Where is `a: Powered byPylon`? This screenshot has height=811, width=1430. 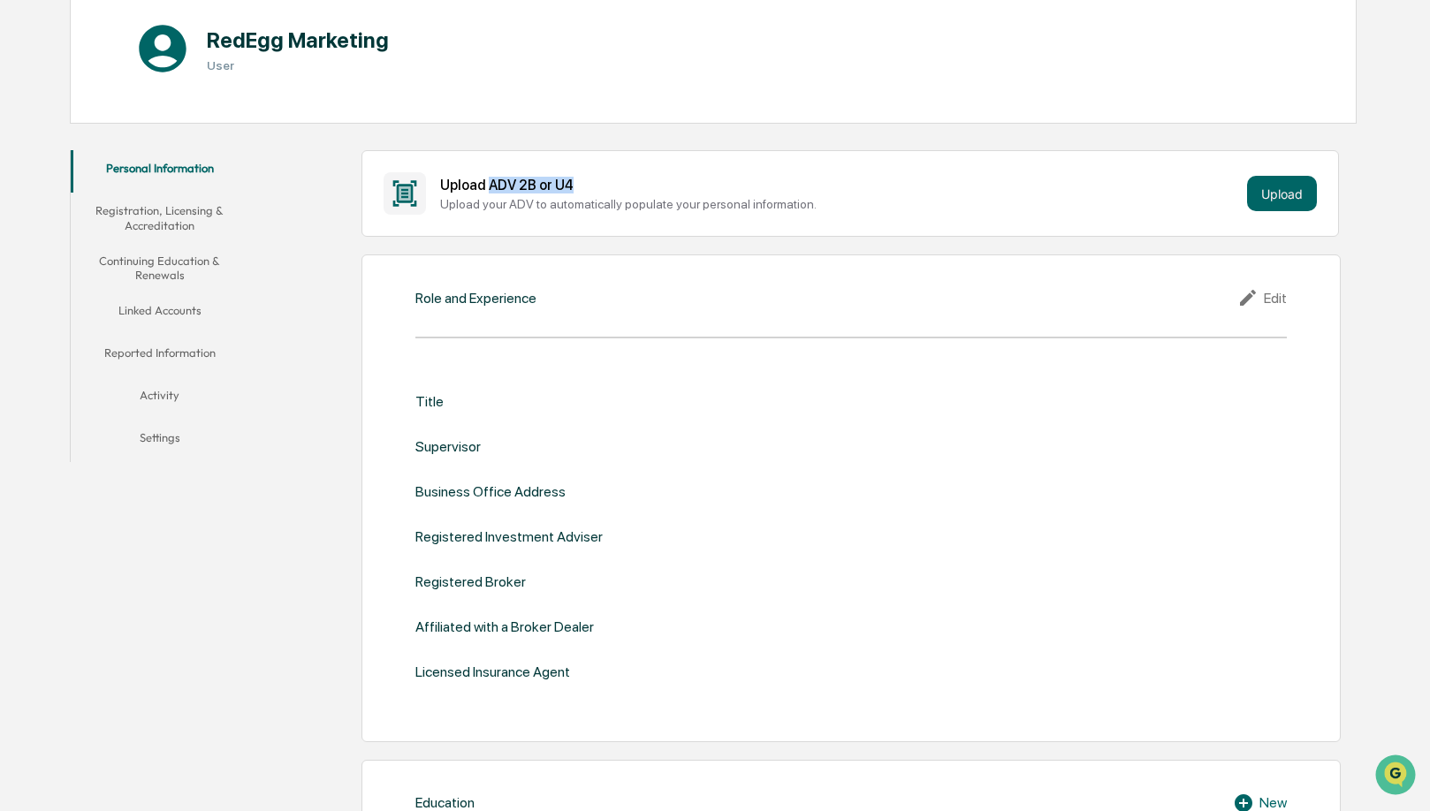 a: Powered byPylon is located at coordinates (169, 306).